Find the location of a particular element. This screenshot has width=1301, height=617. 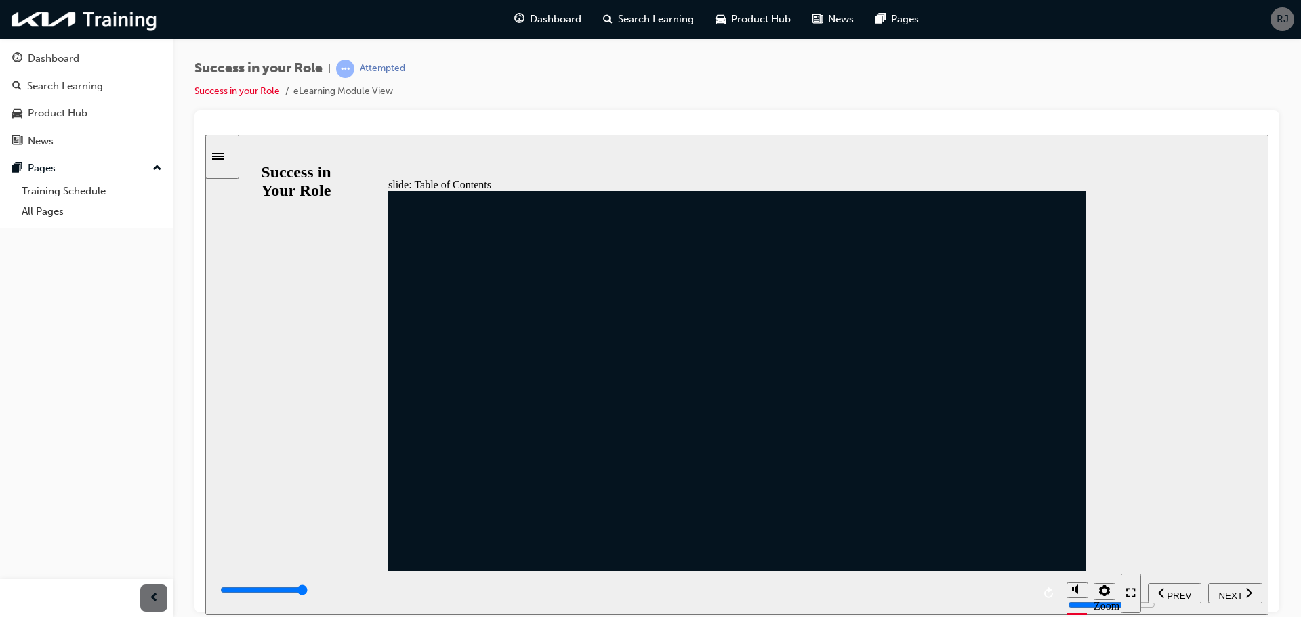

label: Zoom to fit is located at coordinates (901, 483).